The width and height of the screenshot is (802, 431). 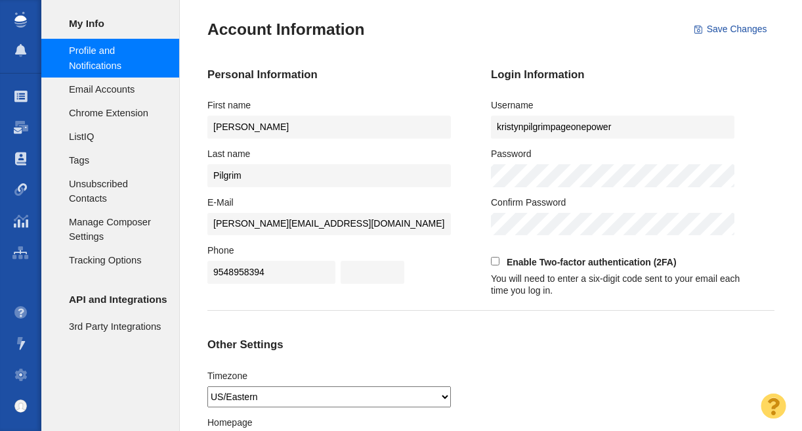 What do you see at coordinates (117, 113) in the screenshot?
I see `span: Chrome Extension` at bounding box center [117, 113].